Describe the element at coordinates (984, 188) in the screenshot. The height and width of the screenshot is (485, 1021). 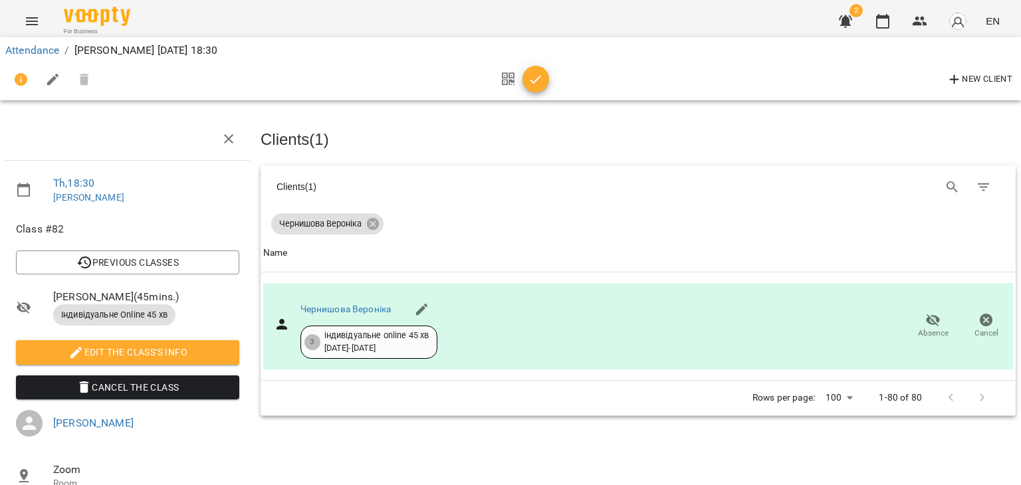
I see `button: Filter` at that location.